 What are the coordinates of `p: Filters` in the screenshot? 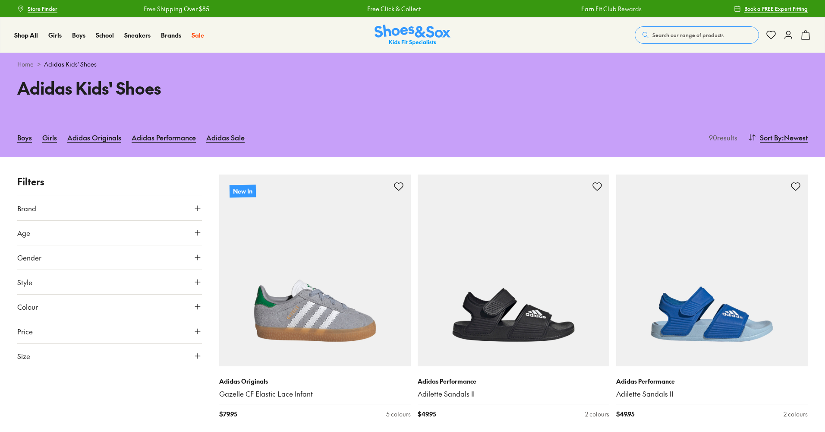 It's located at (110, 181).